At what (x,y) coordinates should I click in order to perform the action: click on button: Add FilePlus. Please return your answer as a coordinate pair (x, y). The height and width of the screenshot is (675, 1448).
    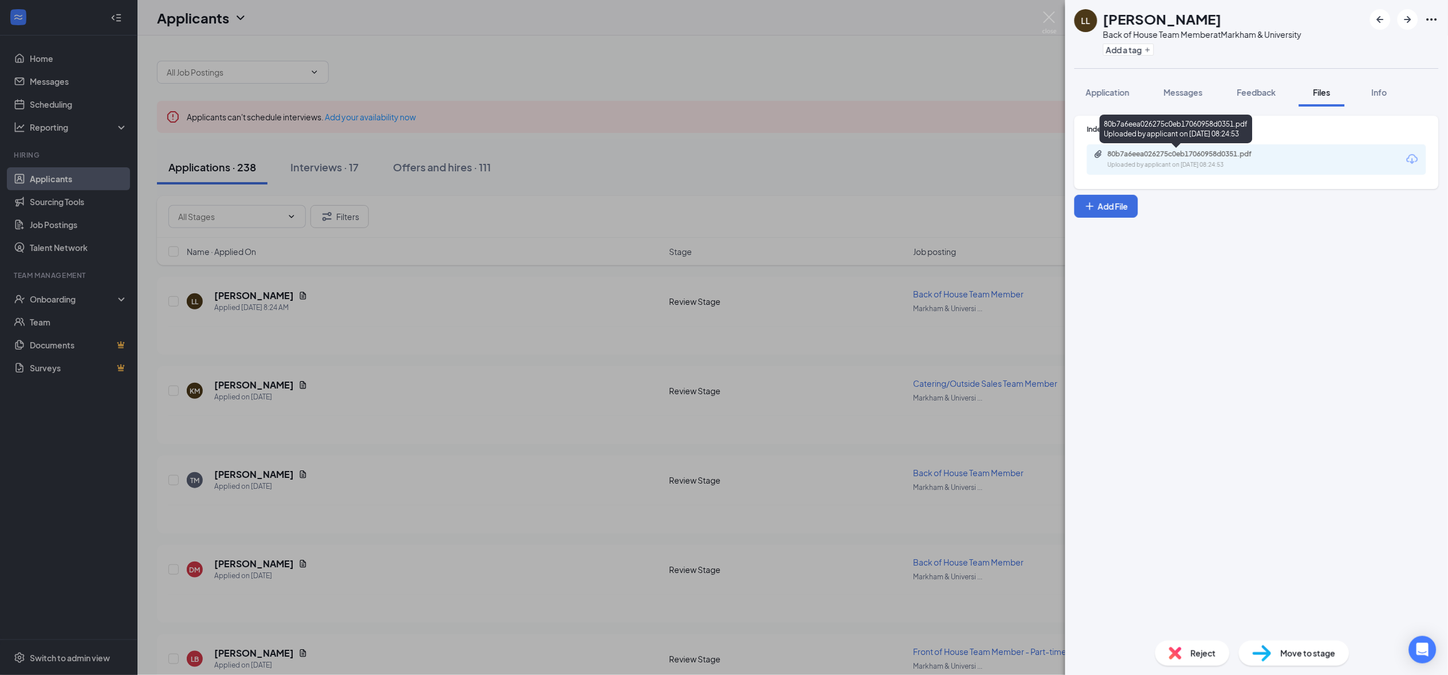
    Looking at the image, I should click on (1106, 206).